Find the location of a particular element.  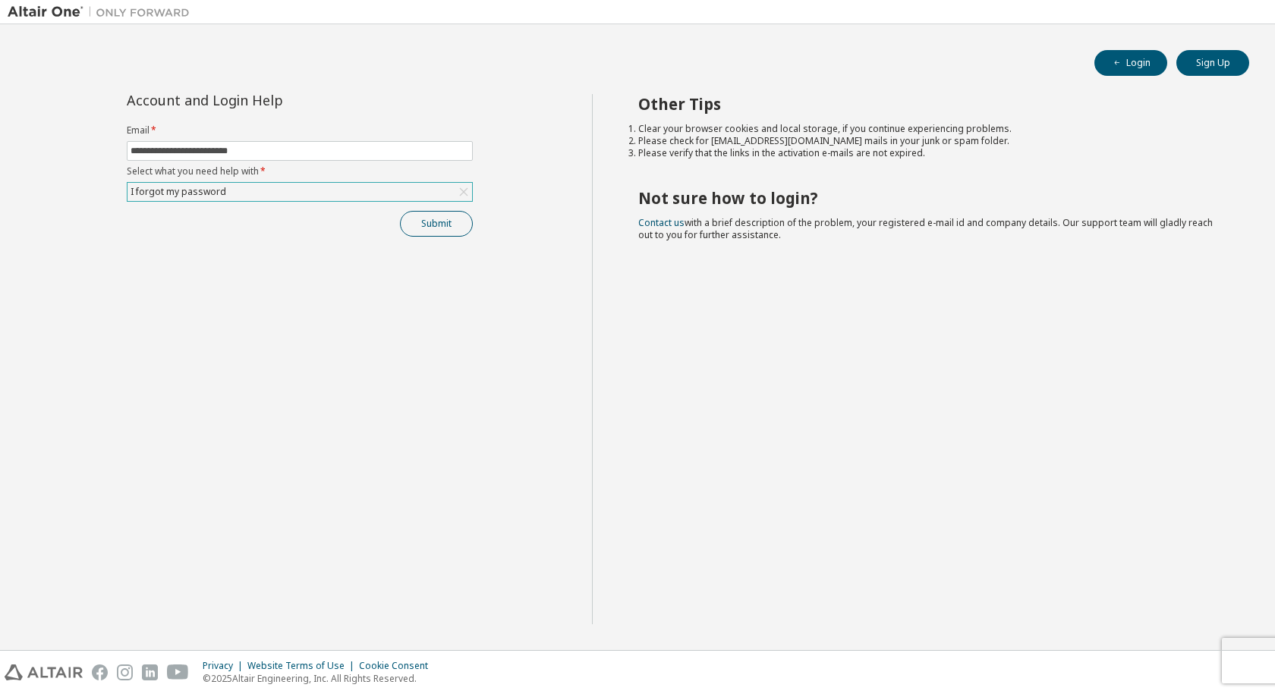

p: © 2025 Altair Engineering, Inc. All Rights Reserved. is located at coordinates (319, 678).